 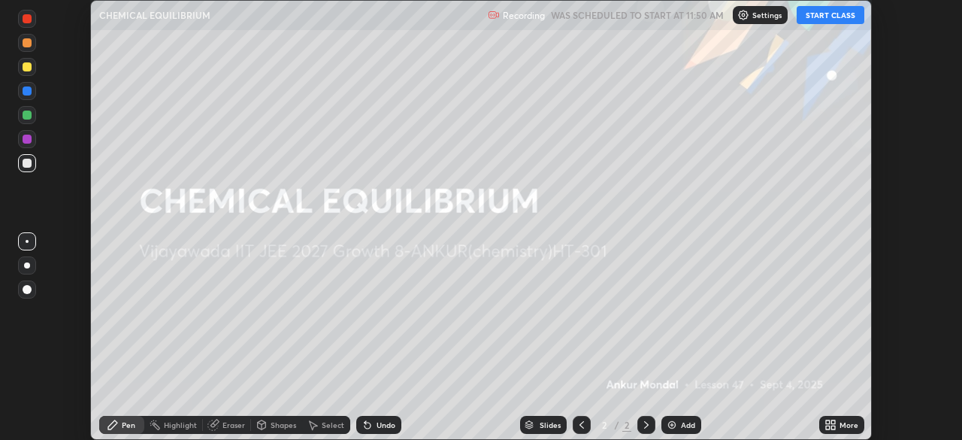 I want to click on p: CHEMICAL EQUILIBRIUM, so click(x=155, y=15).